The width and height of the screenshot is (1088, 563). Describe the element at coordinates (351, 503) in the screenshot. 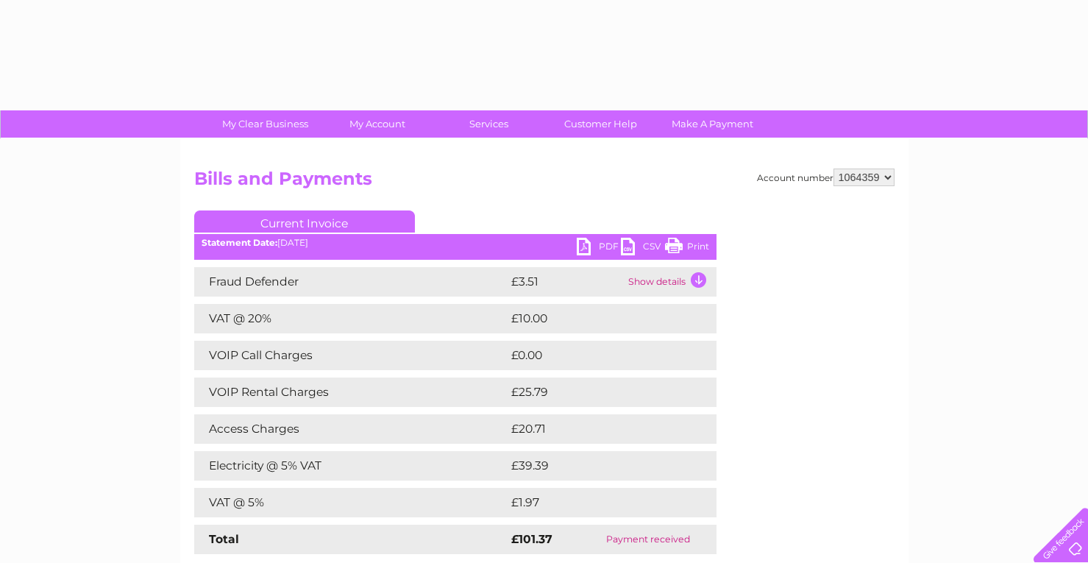

I see `td: VAT @ 5%` at that location.